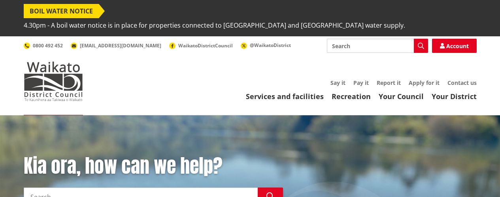 This screenshot has height=197, width=500. Describe the element at coordinates (271, 45) in the screenshot. I see `span: @WaikatoDistrict` at that location.